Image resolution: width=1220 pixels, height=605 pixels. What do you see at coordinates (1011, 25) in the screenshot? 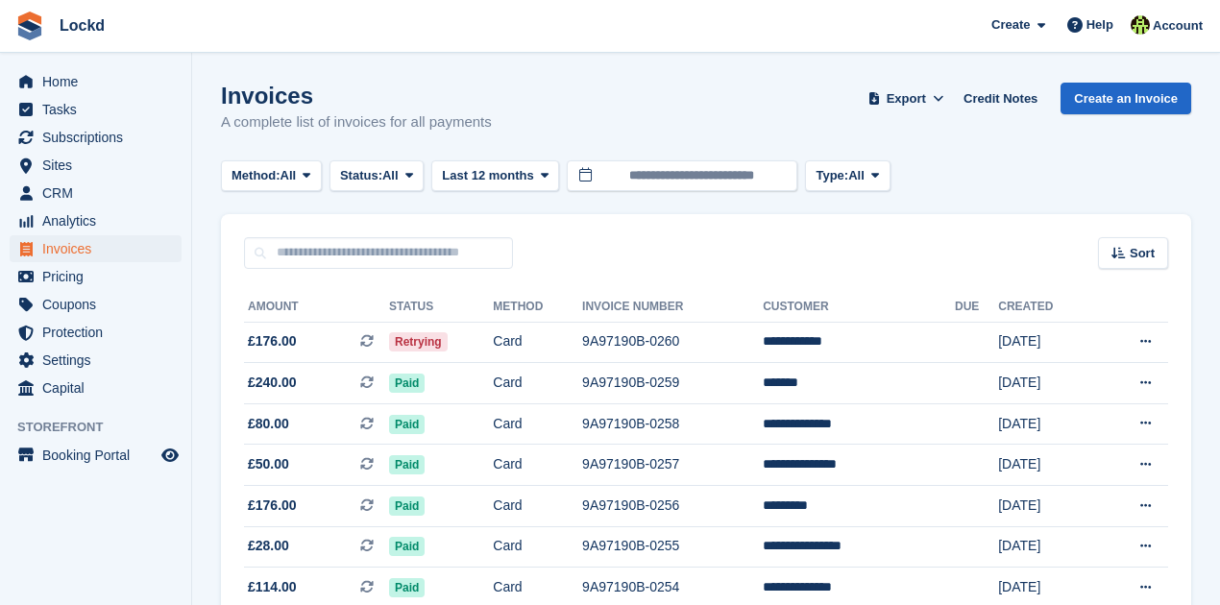
I see `span: Create` at bounding box center [1011, 25].